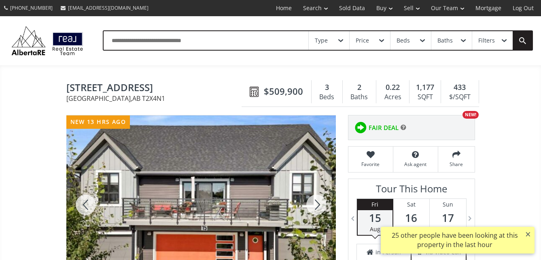  Describe the element at coordinates (412, 191) in the screenshot. I see `h3: Tour This Home` at that location.